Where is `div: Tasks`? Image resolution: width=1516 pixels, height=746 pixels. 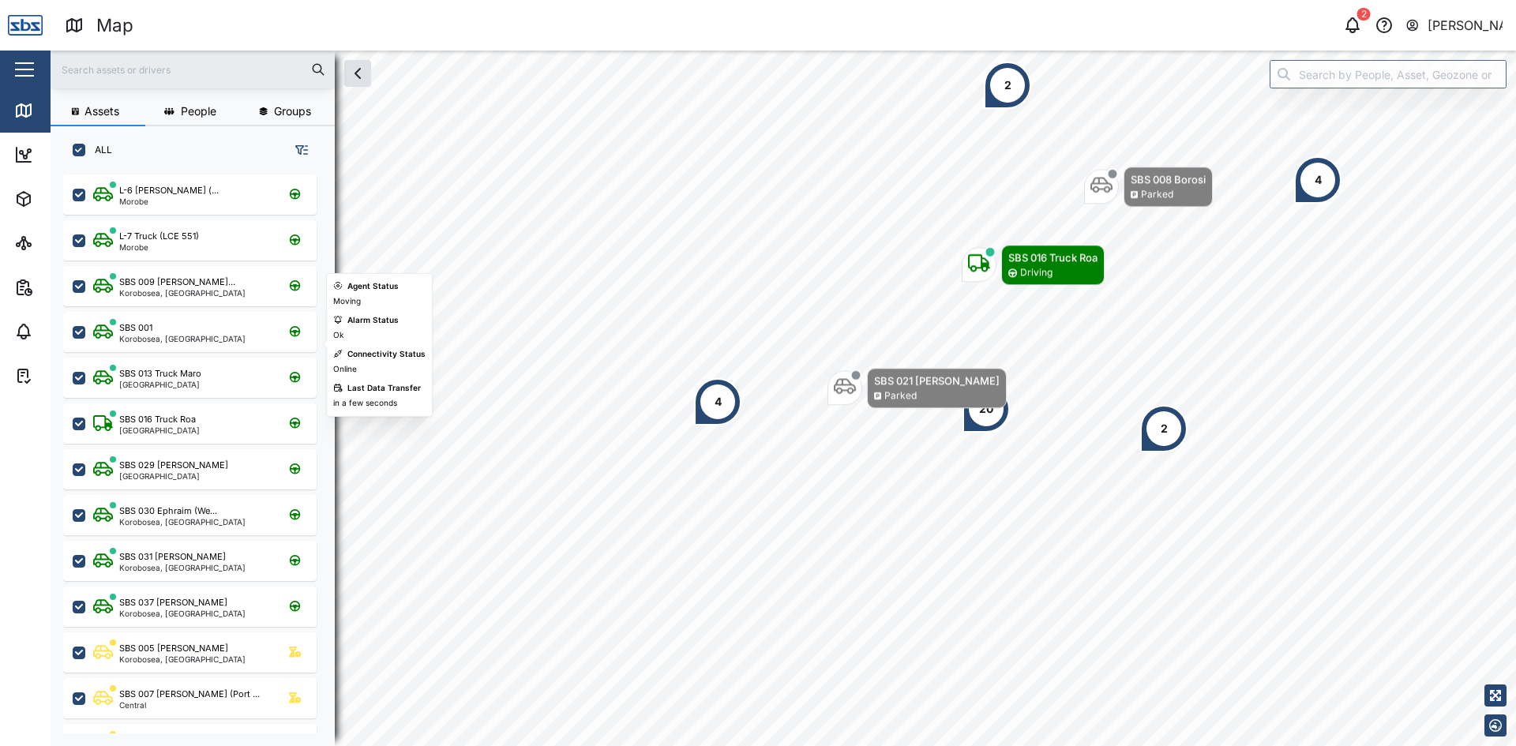
div: Tasks is located at coordinates (62, 376).